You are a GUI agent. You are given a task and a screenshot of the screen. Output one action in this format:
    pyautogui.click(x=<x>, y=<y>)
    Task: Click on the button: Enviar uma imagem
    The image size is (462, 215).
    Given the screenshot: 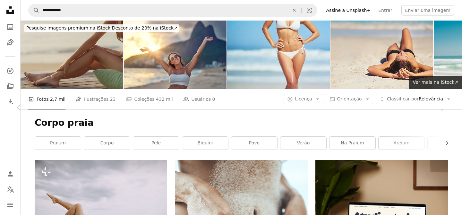 What is the action you would take?
    pyautogui.click(x=428, y=10)
    